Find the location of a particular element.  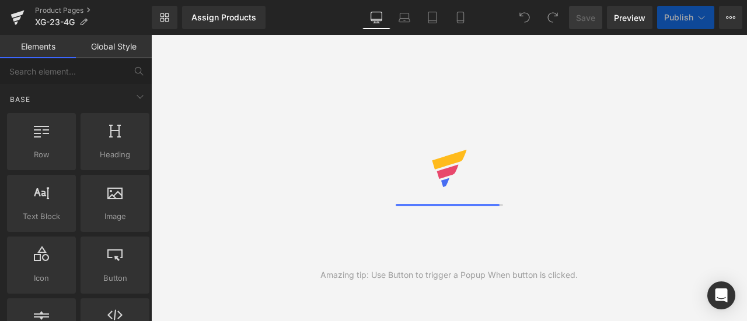

a: Tablet is located at coordinates (432, 18).